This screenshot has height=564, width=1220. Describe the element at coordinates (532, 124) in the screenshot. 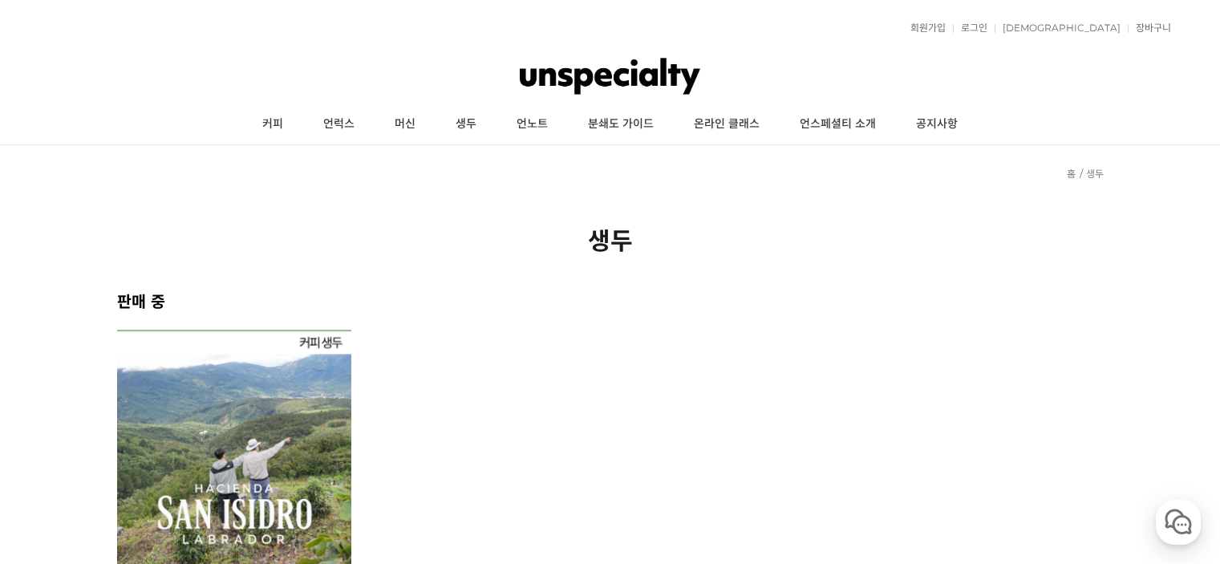

I see `a: 언노트` at that location.